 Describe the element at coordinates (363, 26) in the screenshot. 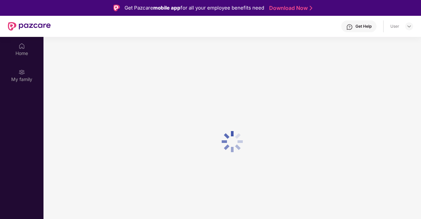

I see `div: Get Help` at that location.